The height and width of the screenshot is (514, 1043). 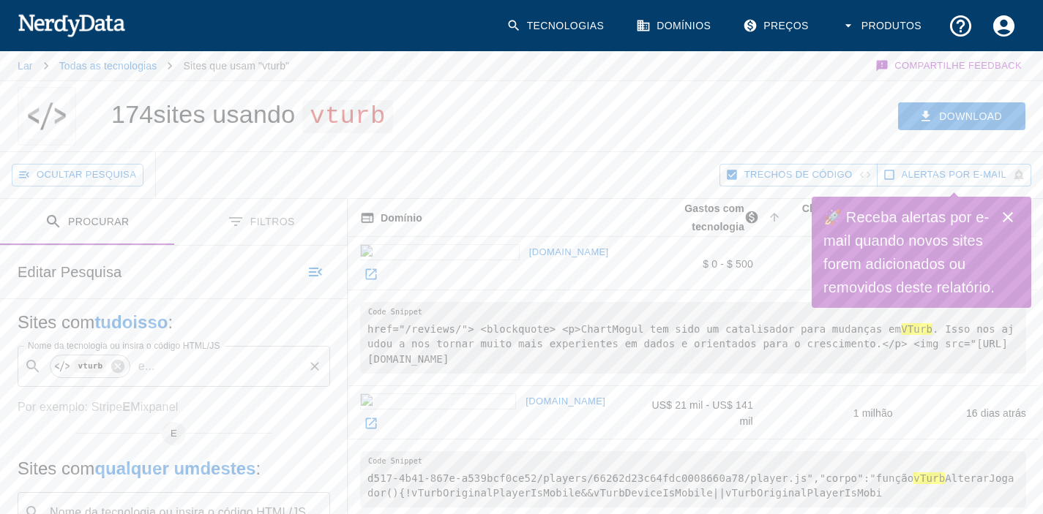 I want to click on a: Lar, so click(x=25, y=66).